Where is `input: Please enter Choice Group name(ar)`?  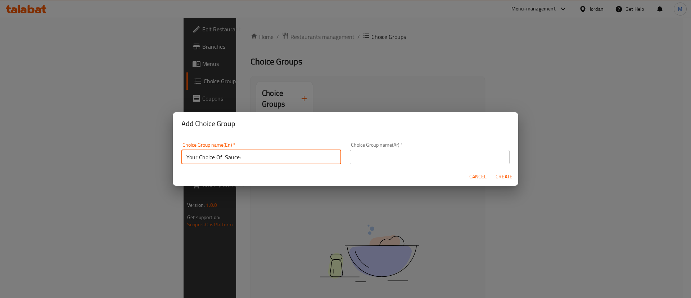
input: Please enter Choice Group name(ar) is located at coordinates (430, 157).